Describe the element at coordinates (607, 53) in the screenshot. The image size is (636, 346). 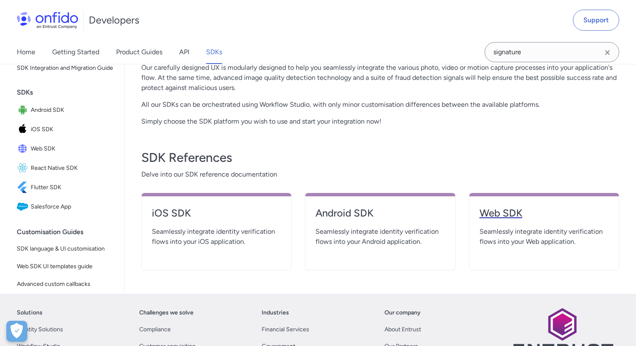
I see `svg: Clear search field button` at that location.